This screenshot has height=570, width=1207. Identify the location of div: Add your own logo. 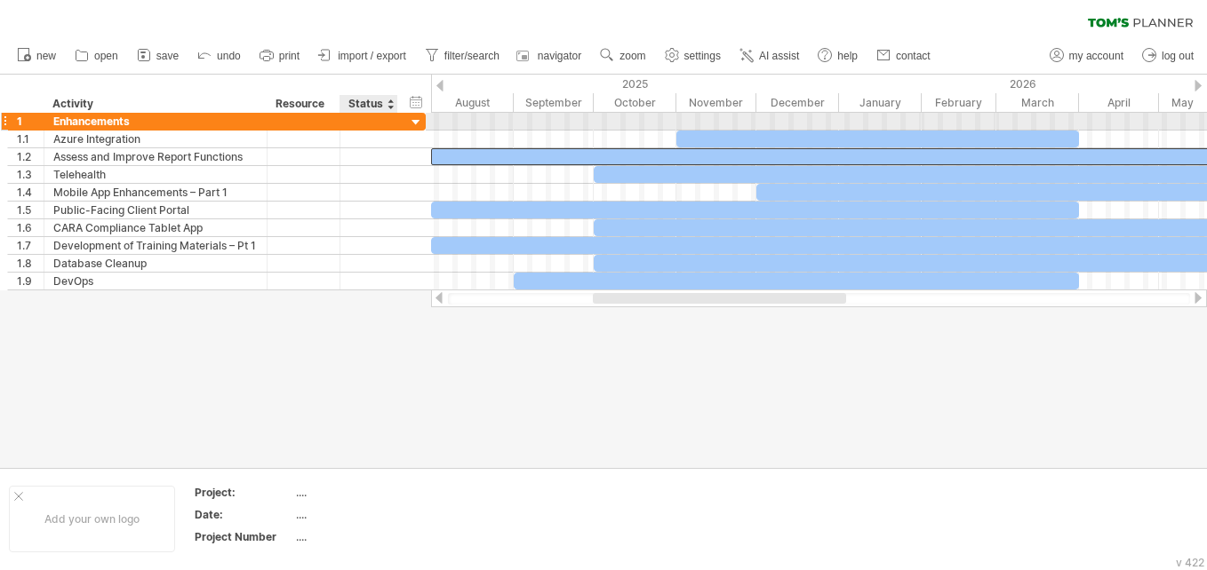
(92, 519).